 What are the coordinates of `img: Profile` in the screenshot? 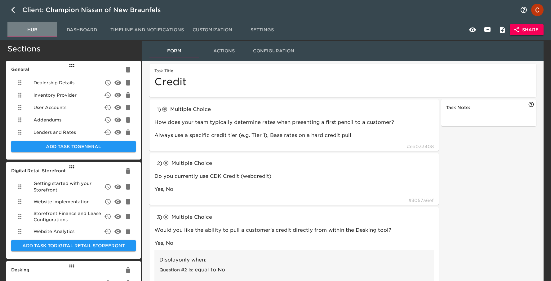 It's located at (537, 10).